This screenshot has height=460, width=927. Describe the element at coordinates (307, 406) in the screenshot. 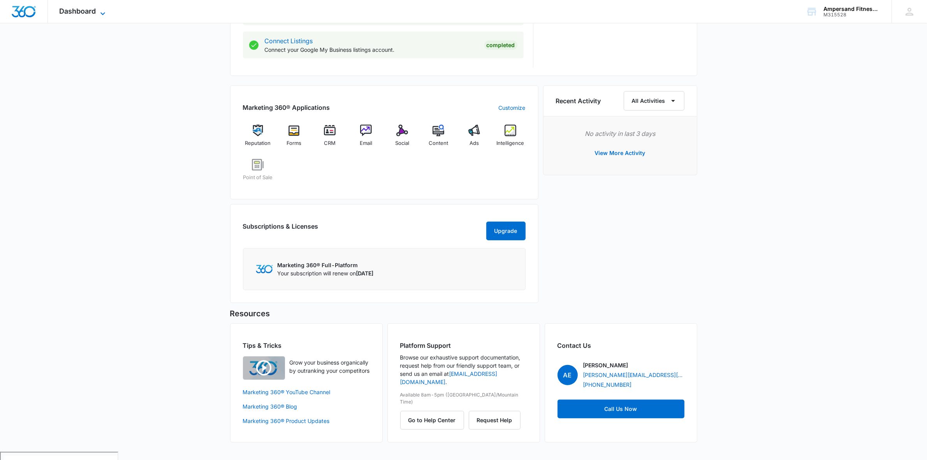

I see `a: Marketing 360® Blog` at that location.